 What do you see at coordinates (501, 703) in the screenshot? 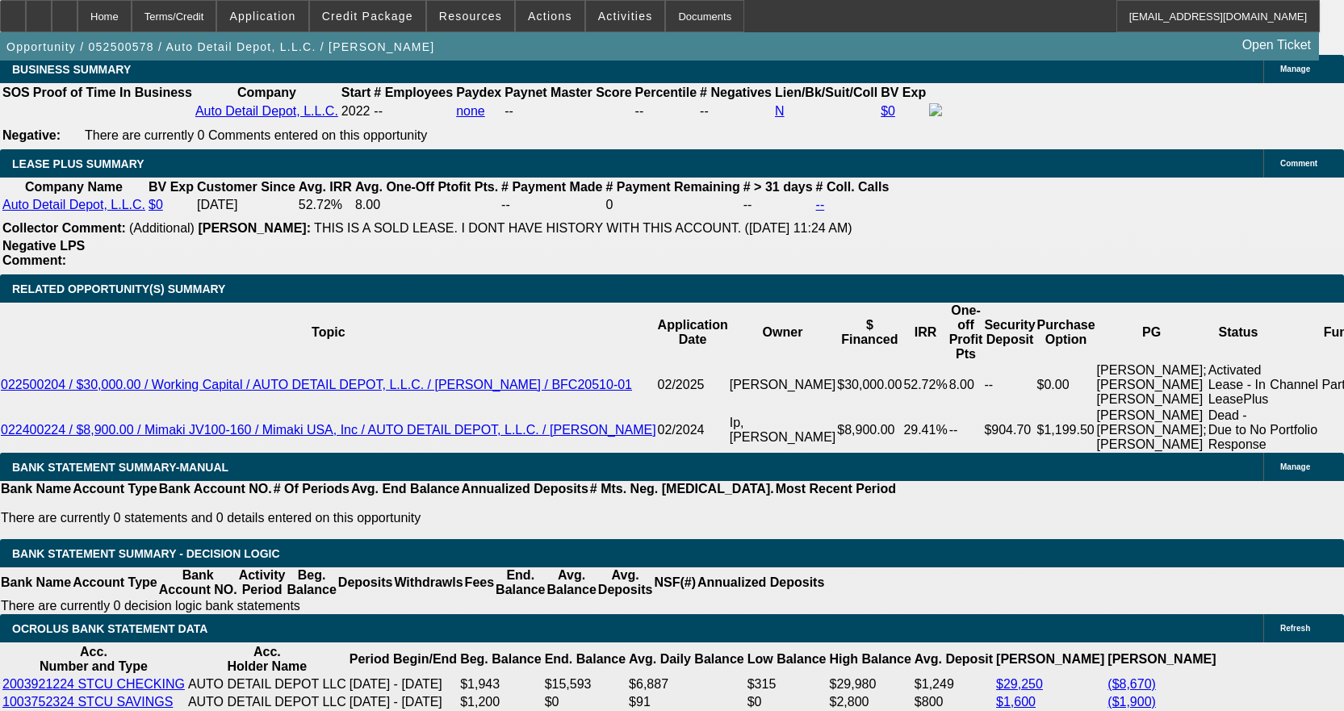
I see `td: $1,200` at bounding box center [501, 703].